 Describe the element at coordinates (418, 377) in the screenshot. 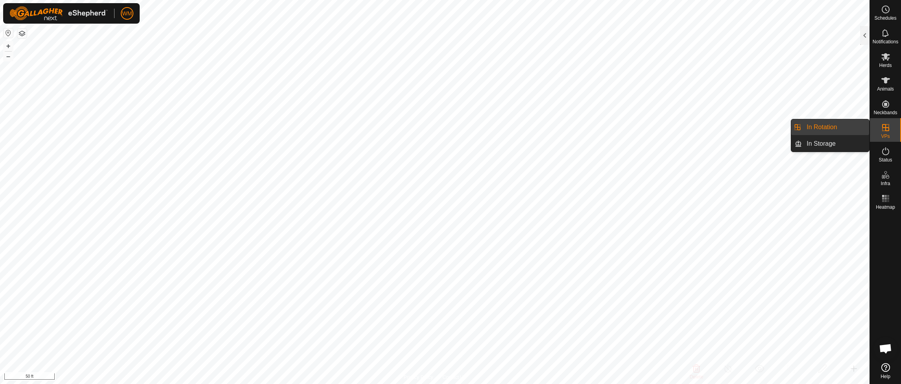

I see `a: Privacy Policy` at that location.